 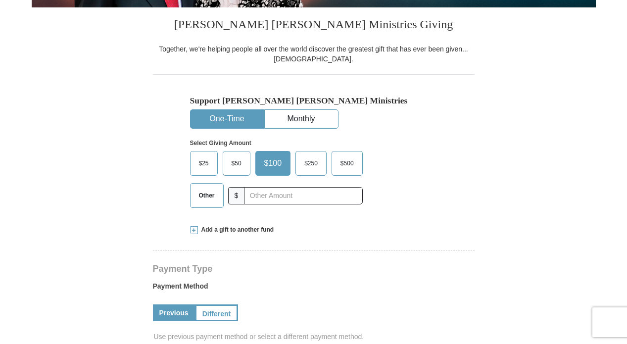 What do you see at coordinates (314, 289) in the screenshot?
I see `label: Payment Method` at bounding box center [314, 289].